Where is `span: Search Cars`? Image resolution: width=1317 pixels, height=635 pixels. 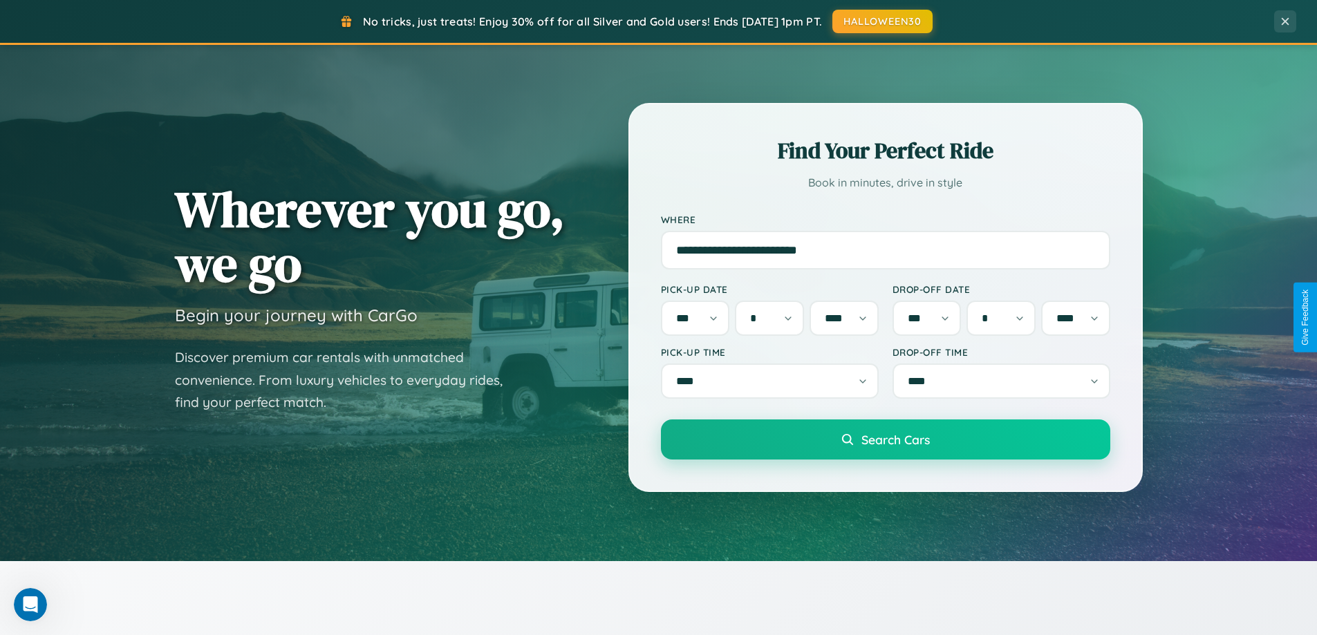
span: Search Cars is located at coordinates (895, 440).